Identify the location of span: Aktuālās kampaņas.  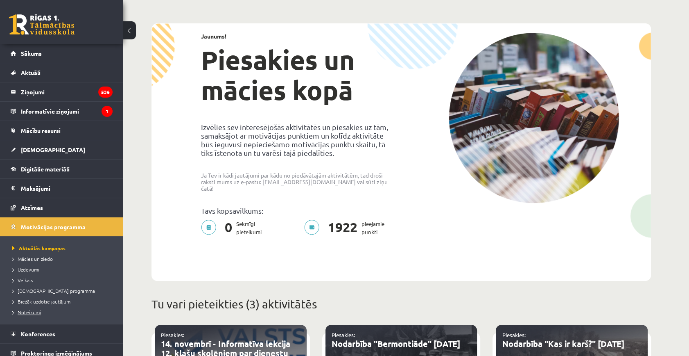
(39, 248).